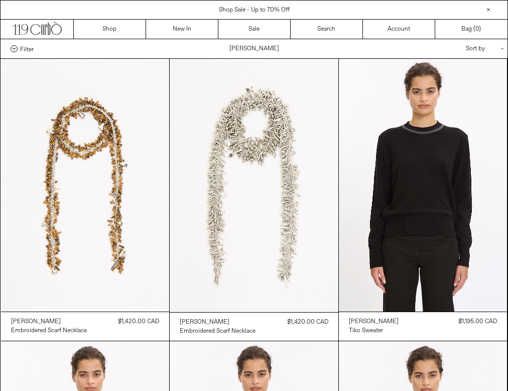 Image resolution: width=508 pixels, height=391 pixels. Describe the element at coordinates (477, 321) in the screenshot. I see `div: $1,195.00 CAD` at that location.